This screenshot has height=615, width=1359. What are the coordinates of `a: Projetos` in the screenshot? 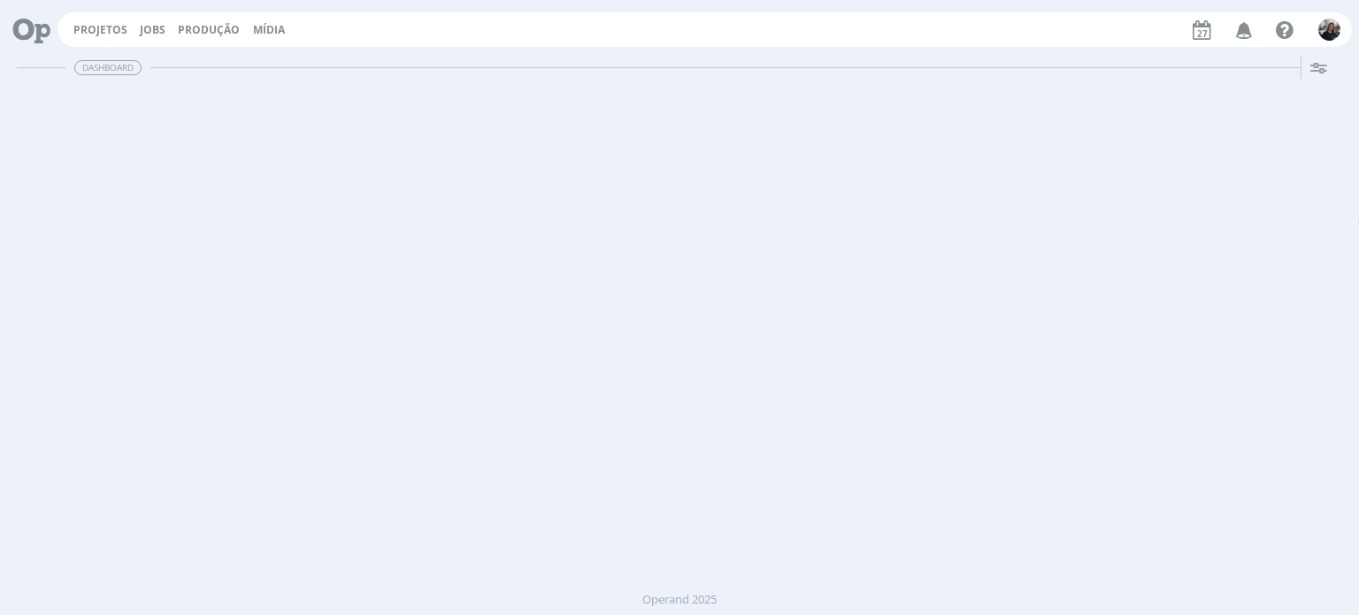 It's located at (100, 29).